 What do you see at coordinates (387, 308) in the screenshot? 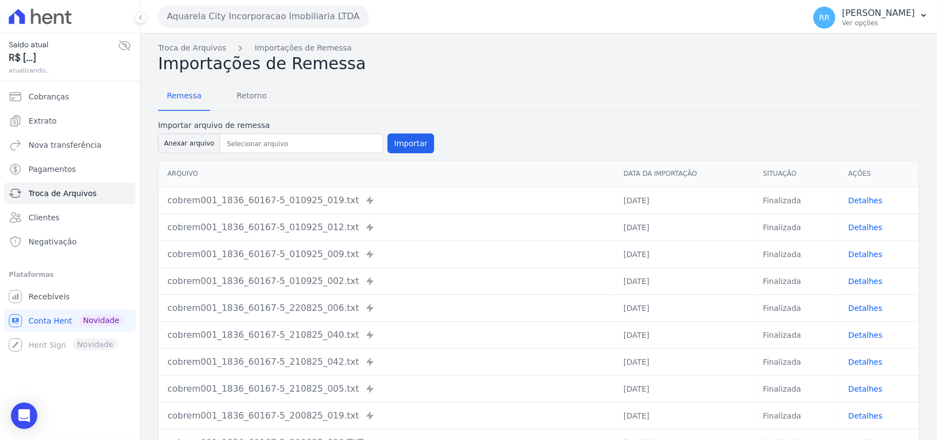
I see `div: cobrem001_1836_60167-5_220825_006.txt` at bounding box center [387, 308].